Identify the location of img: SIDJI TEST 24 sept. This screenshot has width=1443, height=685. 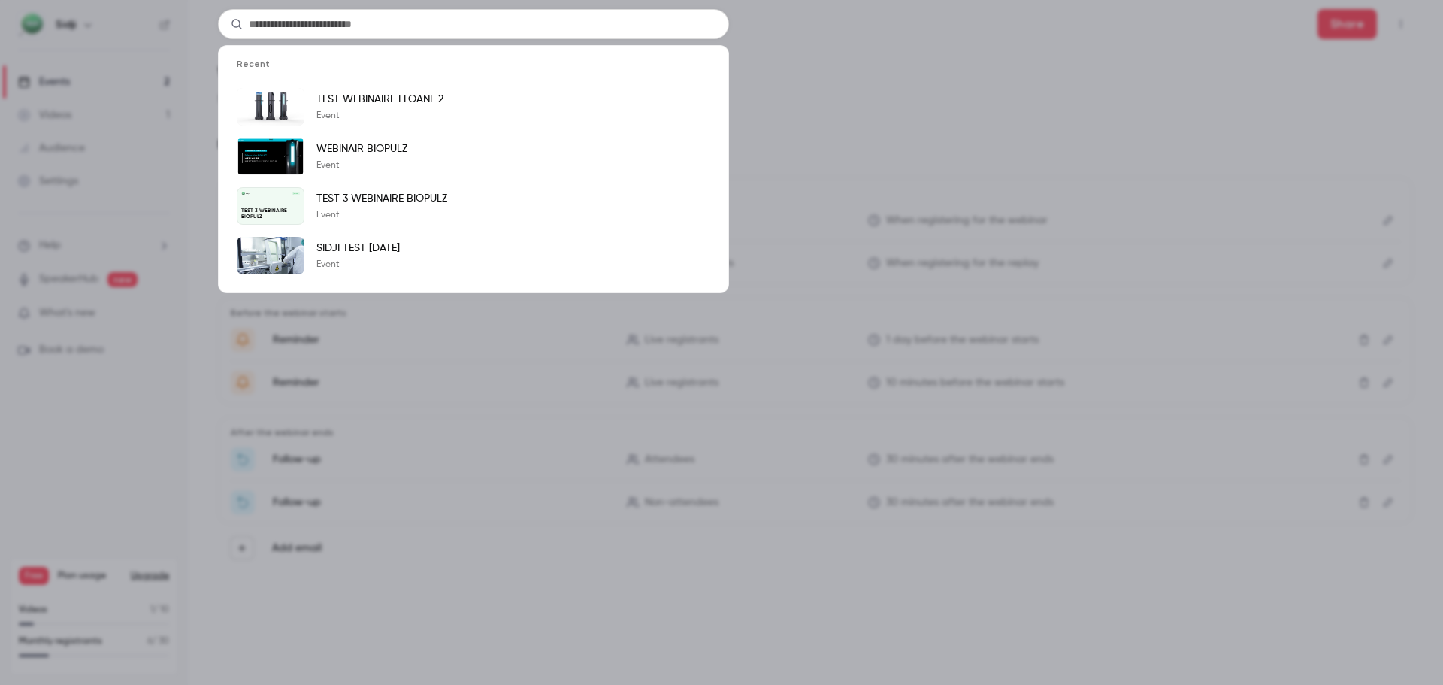
(271, 255).